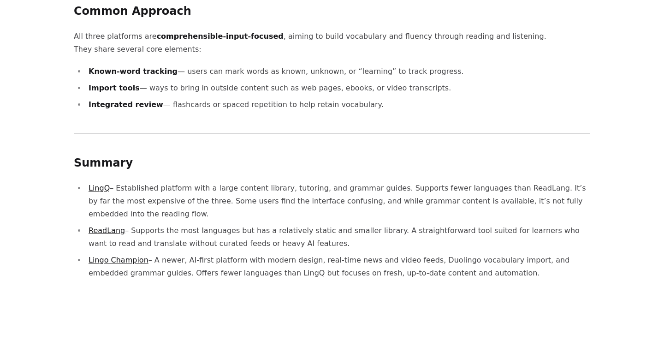 Image resolution: width=664 pixels, height=359 pixels. What do you see at coordinates (133, 71) in the screenshot?
I see `strong: Known-word tracking` at bounding box center [133, 71].